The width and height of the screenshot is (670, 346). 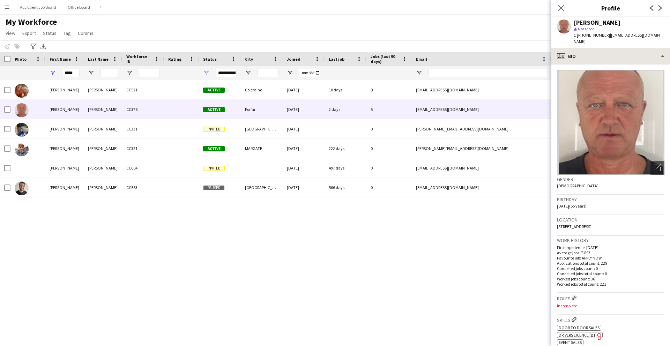 I want to click on div: Coleraine, so click(x=262, y=90).